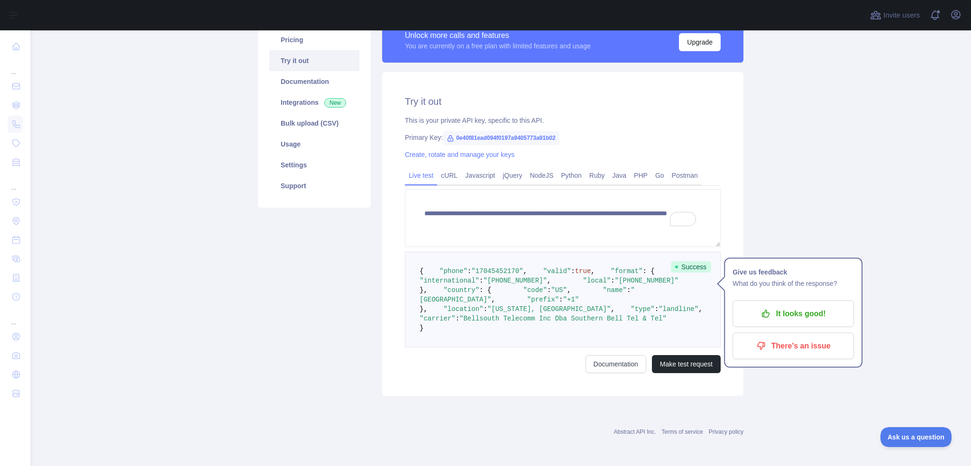  Describe the element at coordinates (541, 175) in the screenshot. I see `a: NodeJS` at that location.